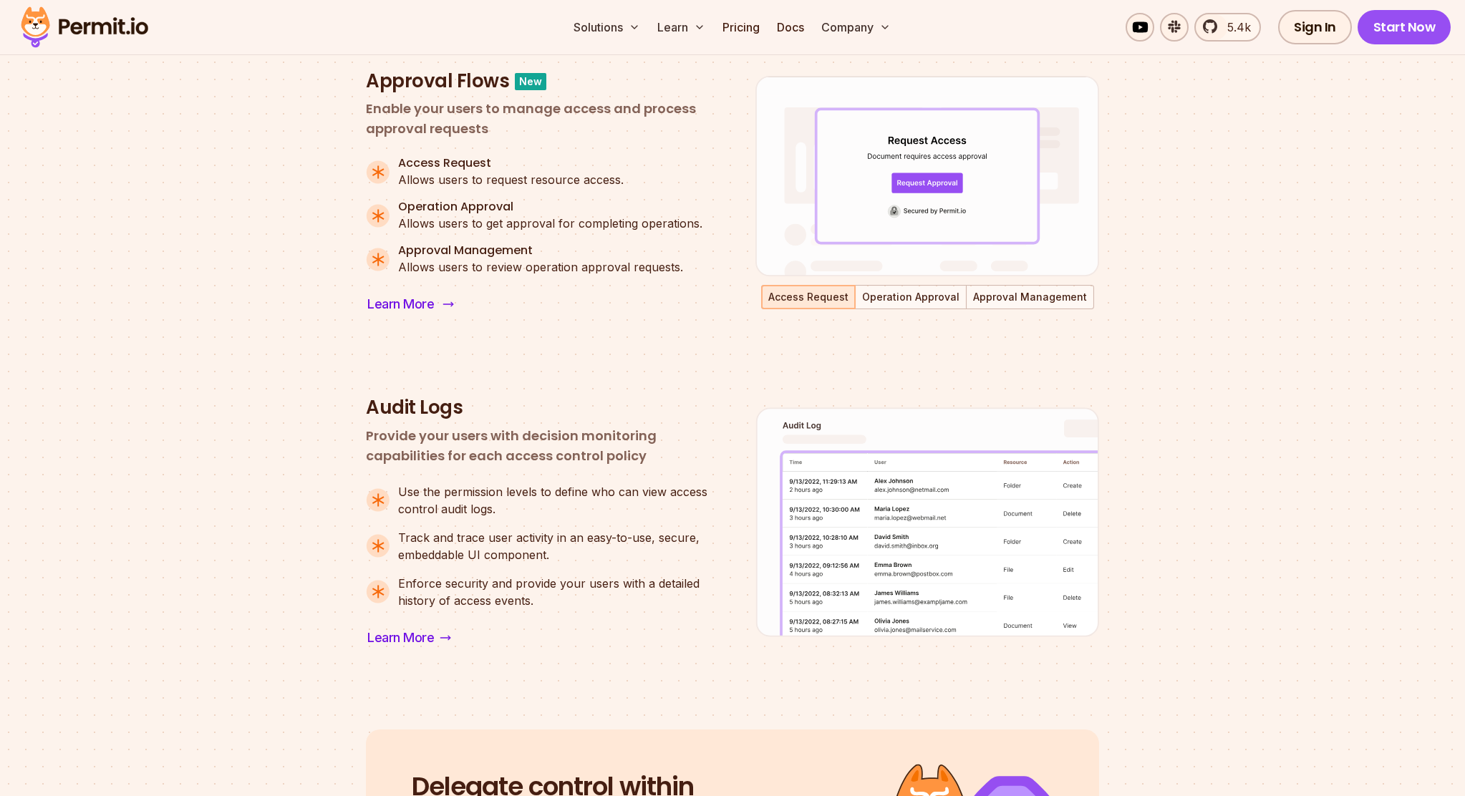 The image size is (1465, 796). What do you see at coordinates (511, 180) in the screenshot?
I see `p: Allows users to request resource access.` at bounding box center [511, 180].